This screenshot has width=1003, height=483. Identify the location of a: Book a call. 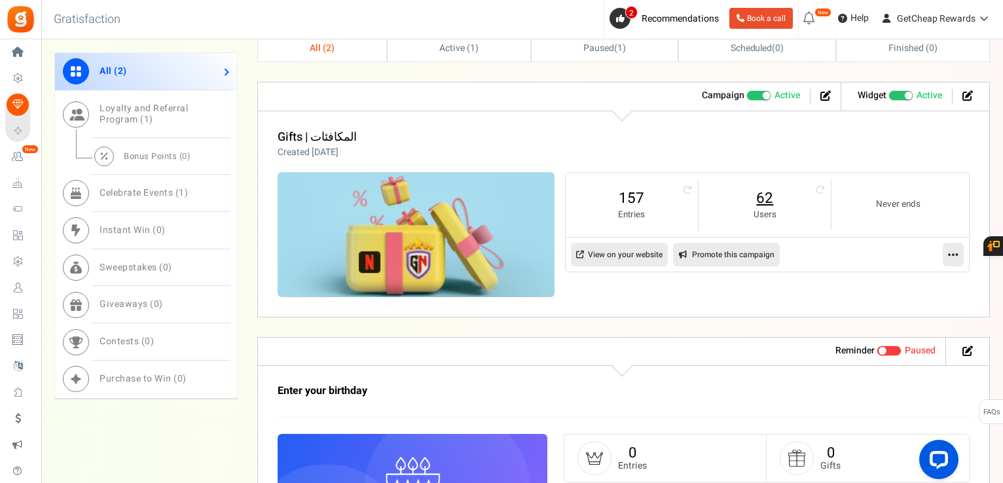
(761, 18).